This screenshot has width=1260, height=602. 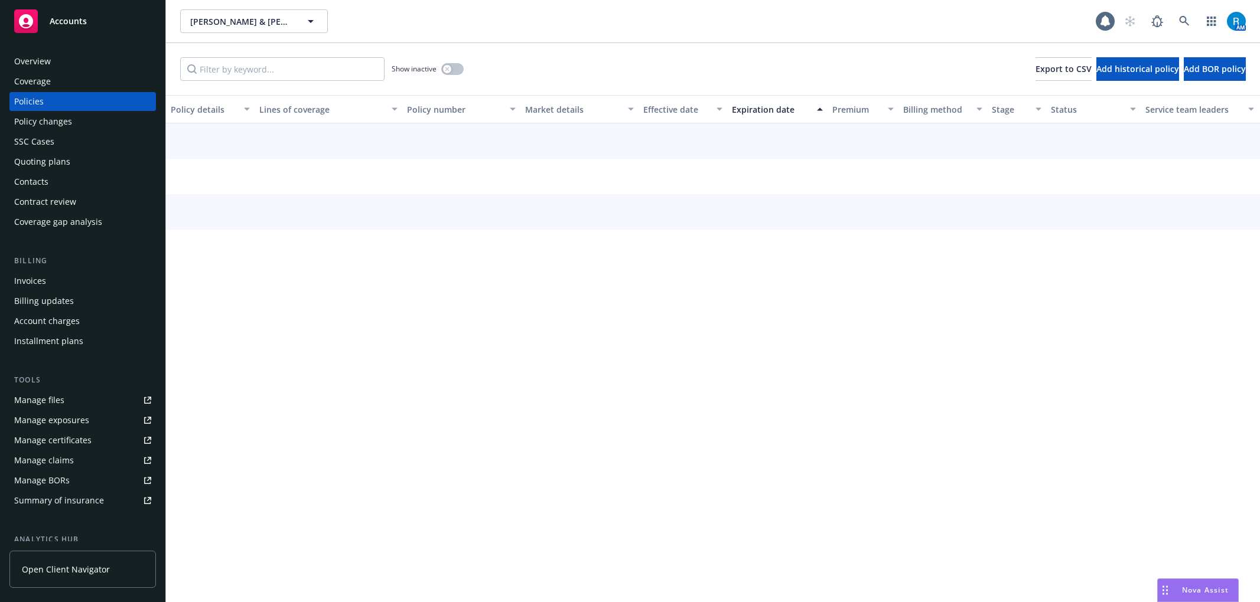 What do you see at coordinates (32, 61) in the screenshot?
I see `div: Overview` at bounding box center [32, 61].